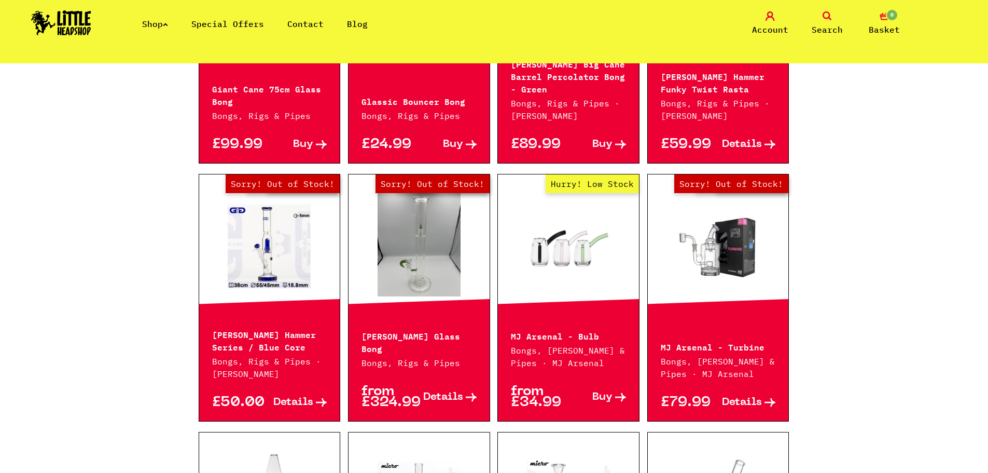 Image resolution: width=988 pixels, height=473 pixels. Describe the element at coordinates (569, 244) in the screenshot. I see `a: Hurry! Low Stock` at that location.